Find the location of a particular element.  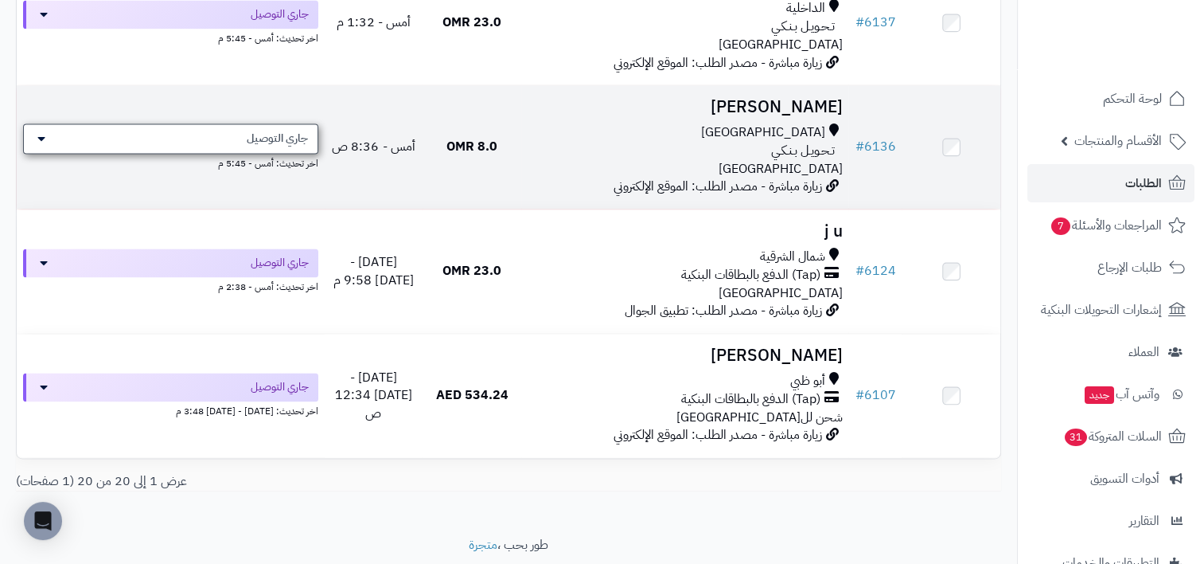

a: وآتس آبجديد is located at coordinates (1111, 394).